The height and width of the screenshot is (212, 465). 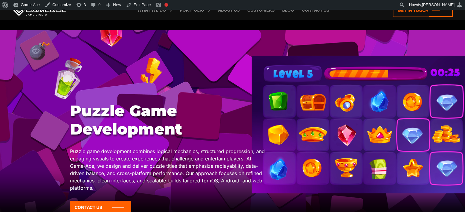 What do you see at coordinates (168, 120) in the screenshot?
I see `h1: Puzzle Game Development` at bounding box center [168, 120].